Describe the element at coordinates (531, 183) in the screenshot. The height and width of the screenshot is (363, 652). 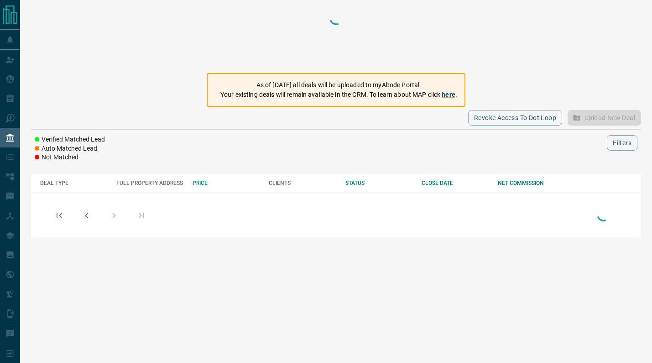
I see `div: NET COMMISSION` at that location.